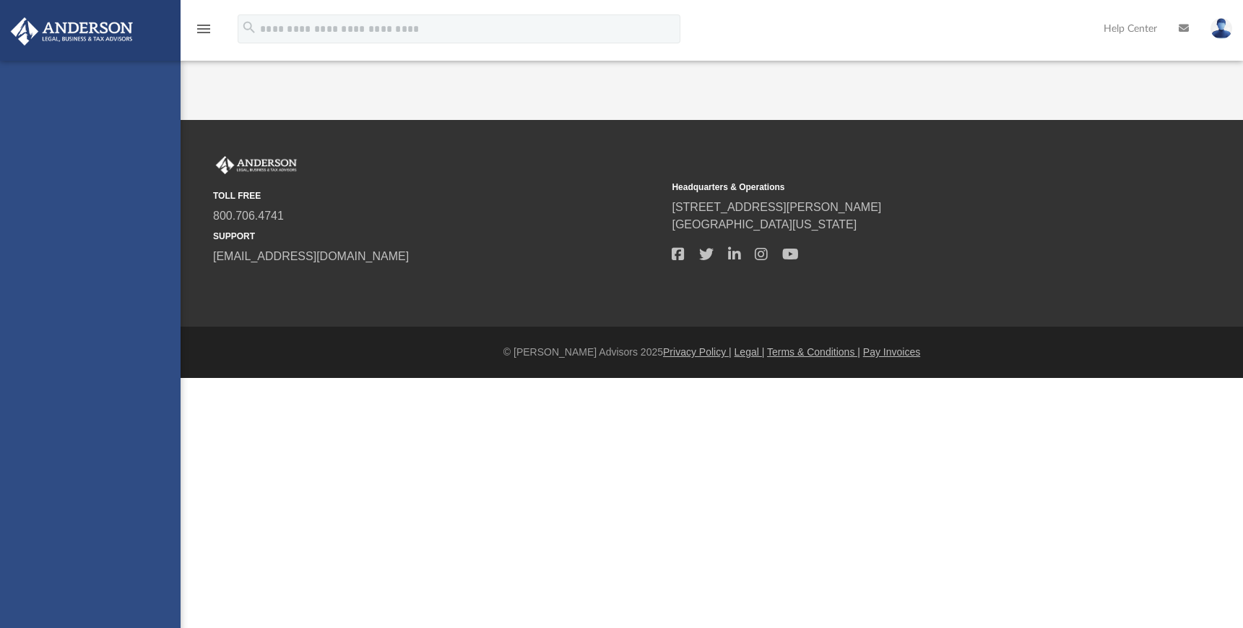  What do you see at coordinates (437, 196) in the screenshot?
I see `small: TOLL FREE` at bounding box center [437, 196].